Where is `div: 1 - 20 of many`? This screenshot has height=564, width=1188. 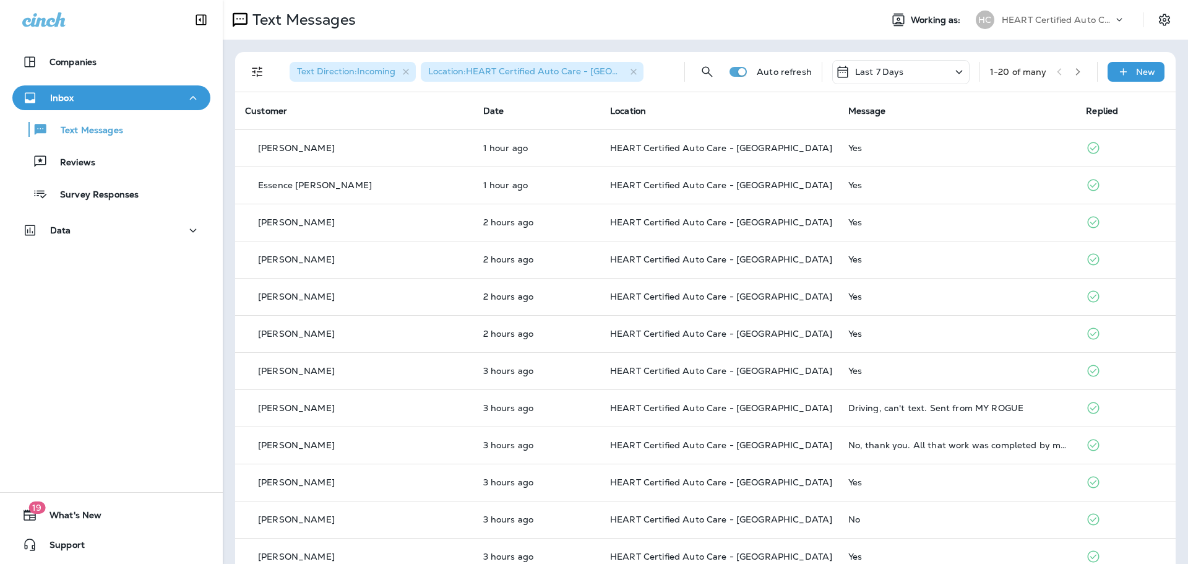 div: 1 - 20 of many is located at coordinates (1018, 72).